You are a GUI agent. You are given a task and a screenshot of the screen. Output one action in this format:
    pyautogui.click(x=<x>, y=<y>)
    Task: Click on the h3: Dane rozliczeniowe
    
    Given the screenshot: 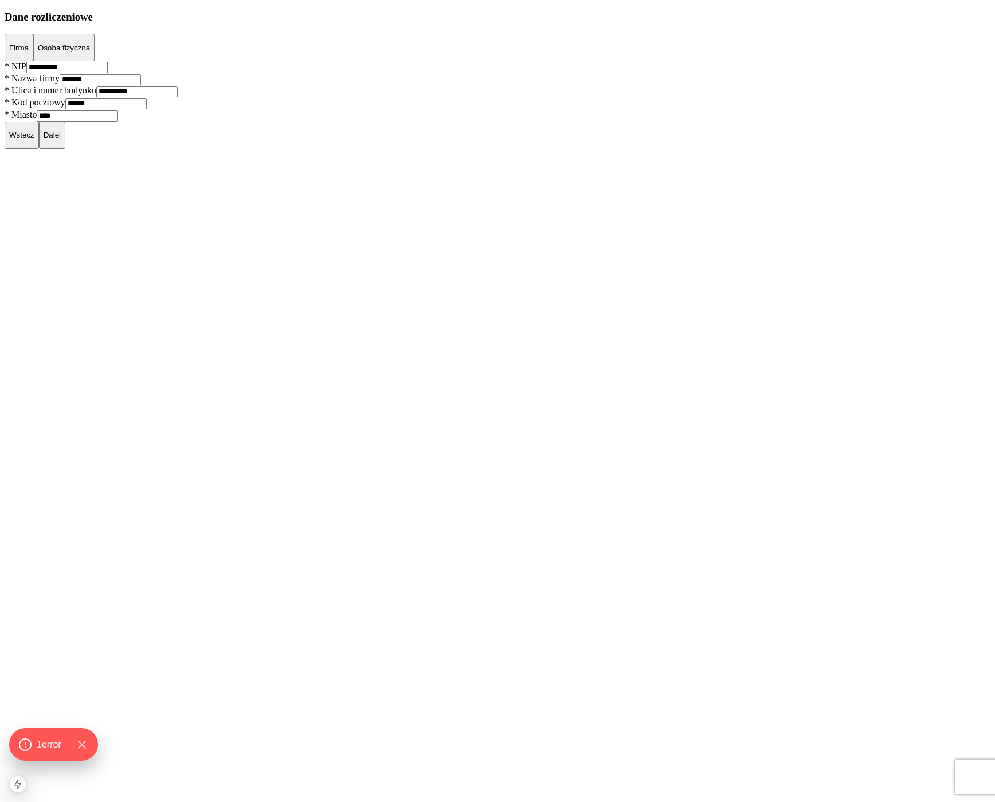 What is the action you would take?
    pyautogui.click(x=498, y=17)
    